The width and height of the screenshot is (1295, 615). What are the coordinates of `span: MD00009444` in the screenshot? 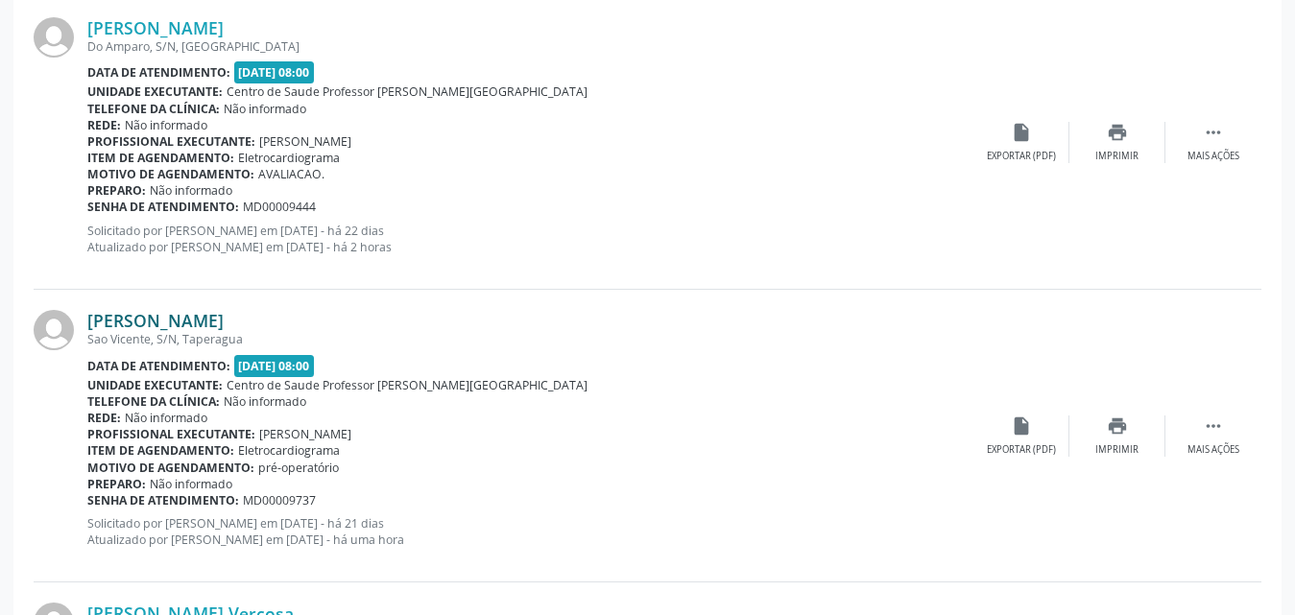 It's located at (279, 206).